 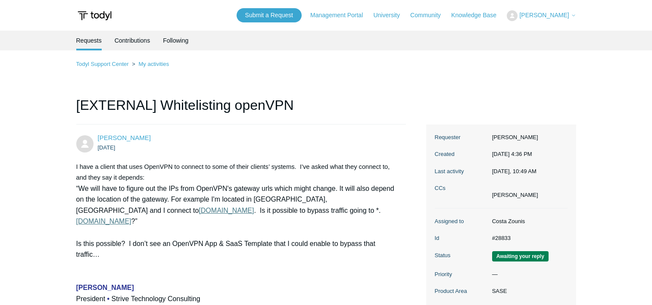 What do you see at coordinates (461, 137) in the screenshot?
I see `dt: Requester` at bounding box center [461, 137].